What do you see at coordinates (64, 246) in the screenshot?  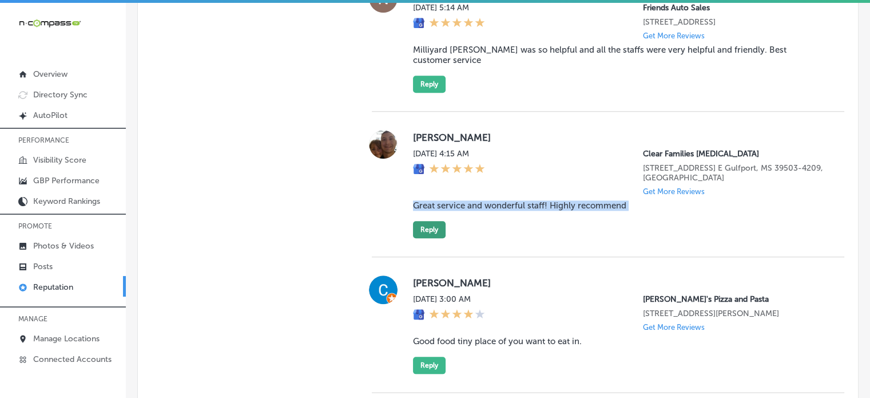 I see `p: Photos & Videos` at bounding box center [64, 246].